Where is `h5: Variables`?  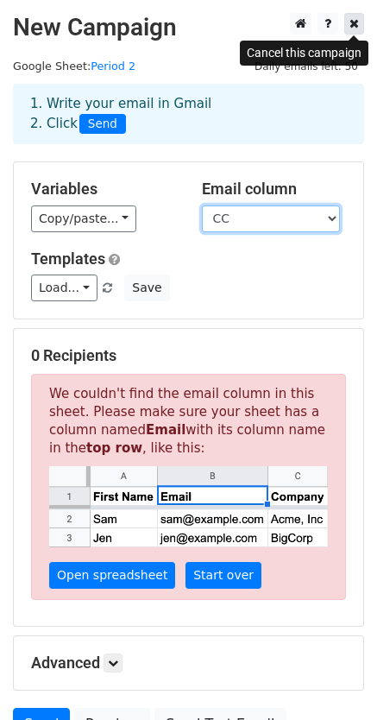 h5: Variables is located at coordinates (104, 189).